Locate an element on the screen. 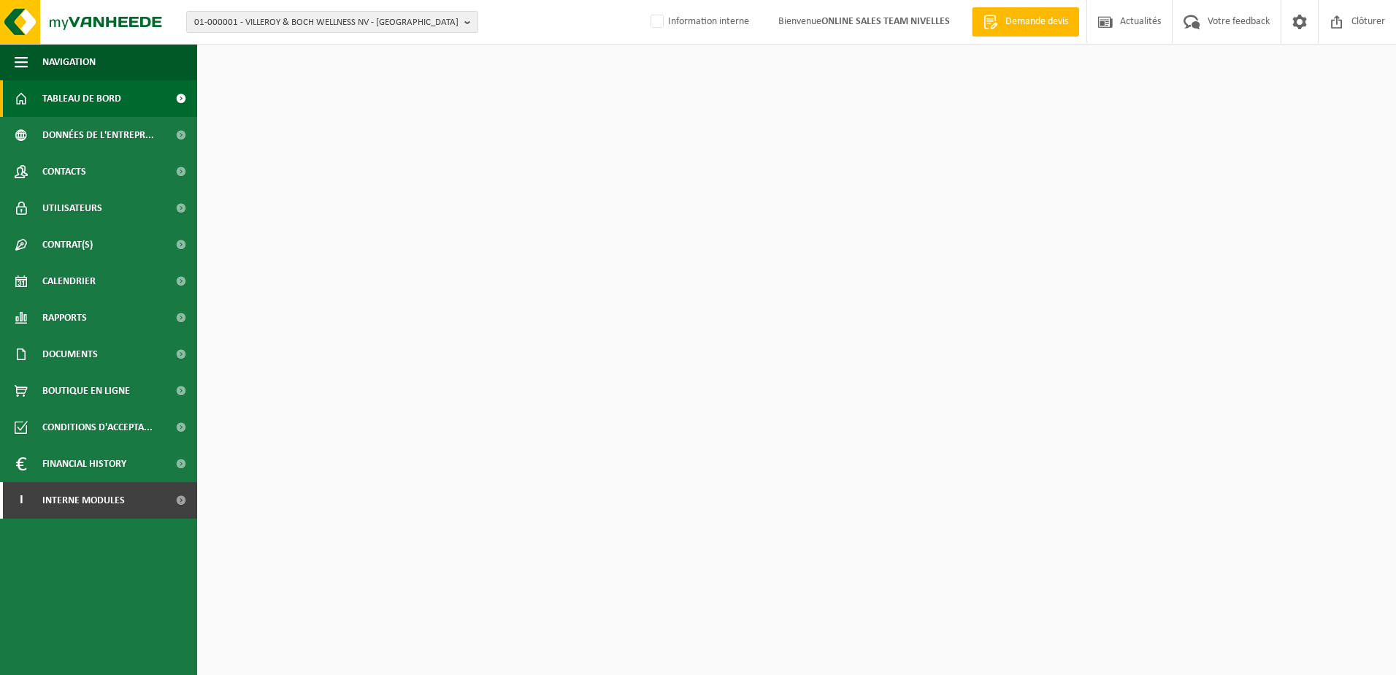 The image size is (1396, 675). span: Contrat(s) is located at coordinates (67, 245).